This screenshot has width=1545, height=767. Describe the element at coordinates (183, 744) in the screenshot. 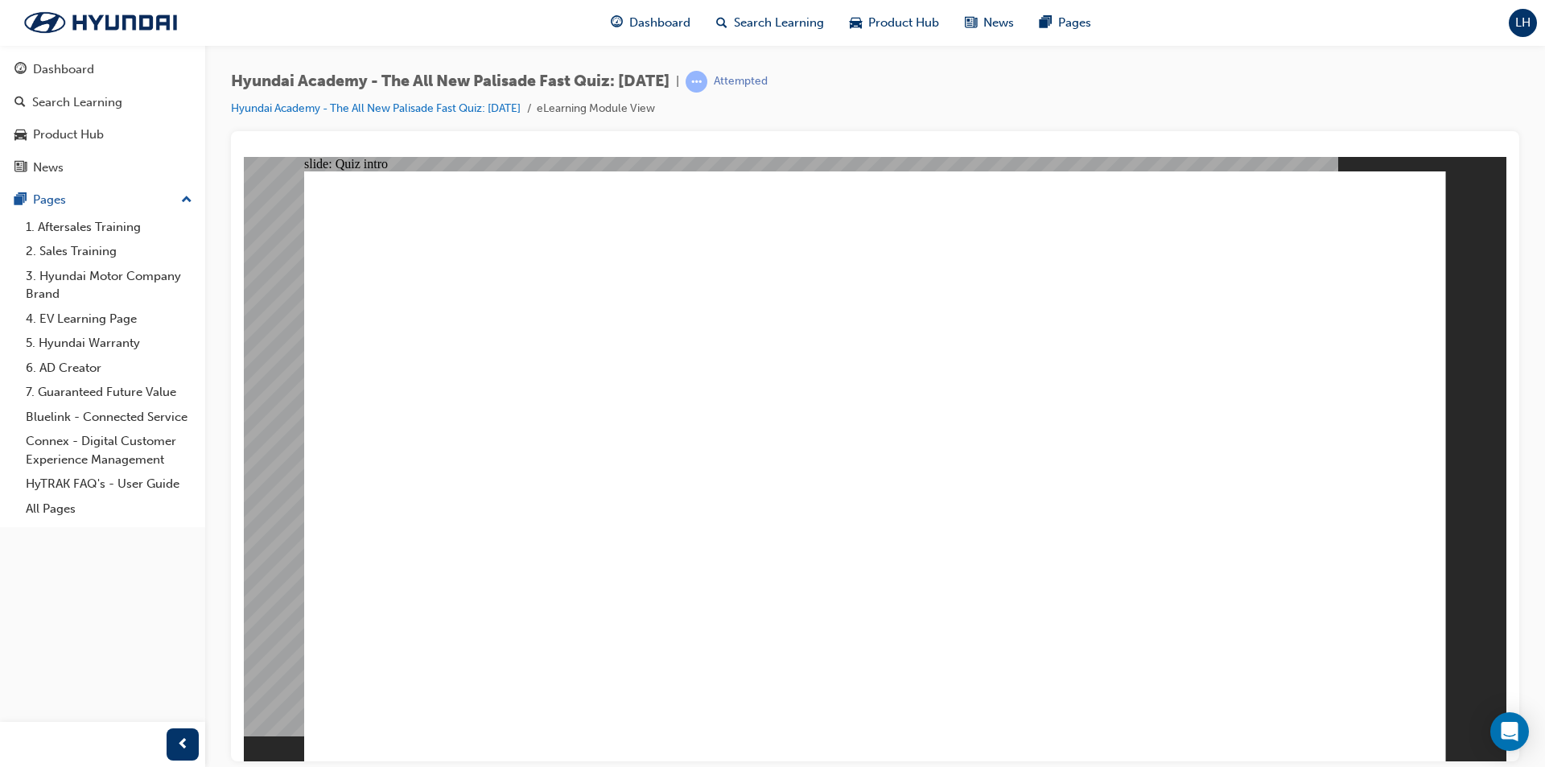

I see `span: prev-icon` at that location.